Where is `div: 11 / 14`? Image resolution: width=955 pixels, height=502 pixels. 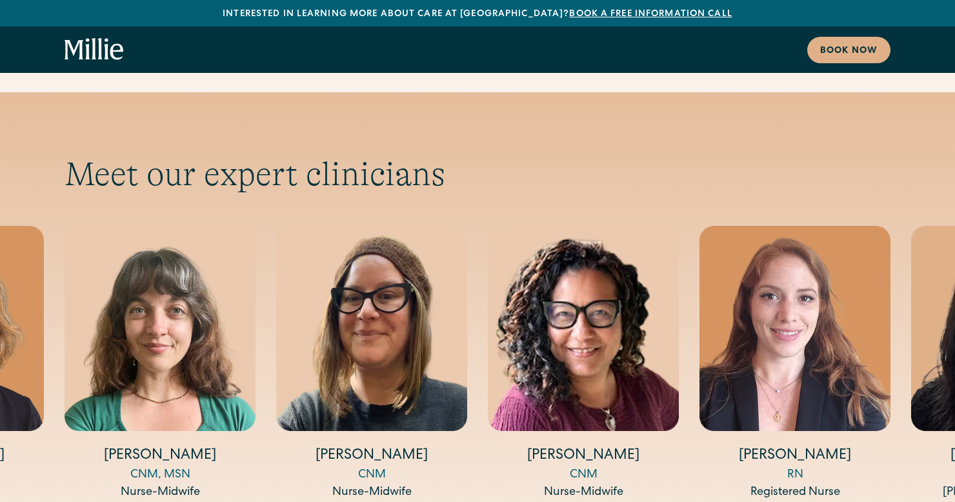
div: 11 / 14 is located at coordinates (583, 364).